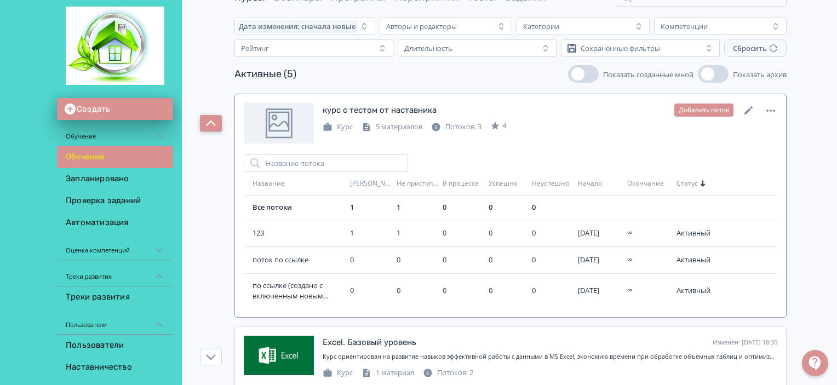  Describe the element at coordinates (421, 26) in the screenshot. I see `div: Авторы и редакторы` at that location.